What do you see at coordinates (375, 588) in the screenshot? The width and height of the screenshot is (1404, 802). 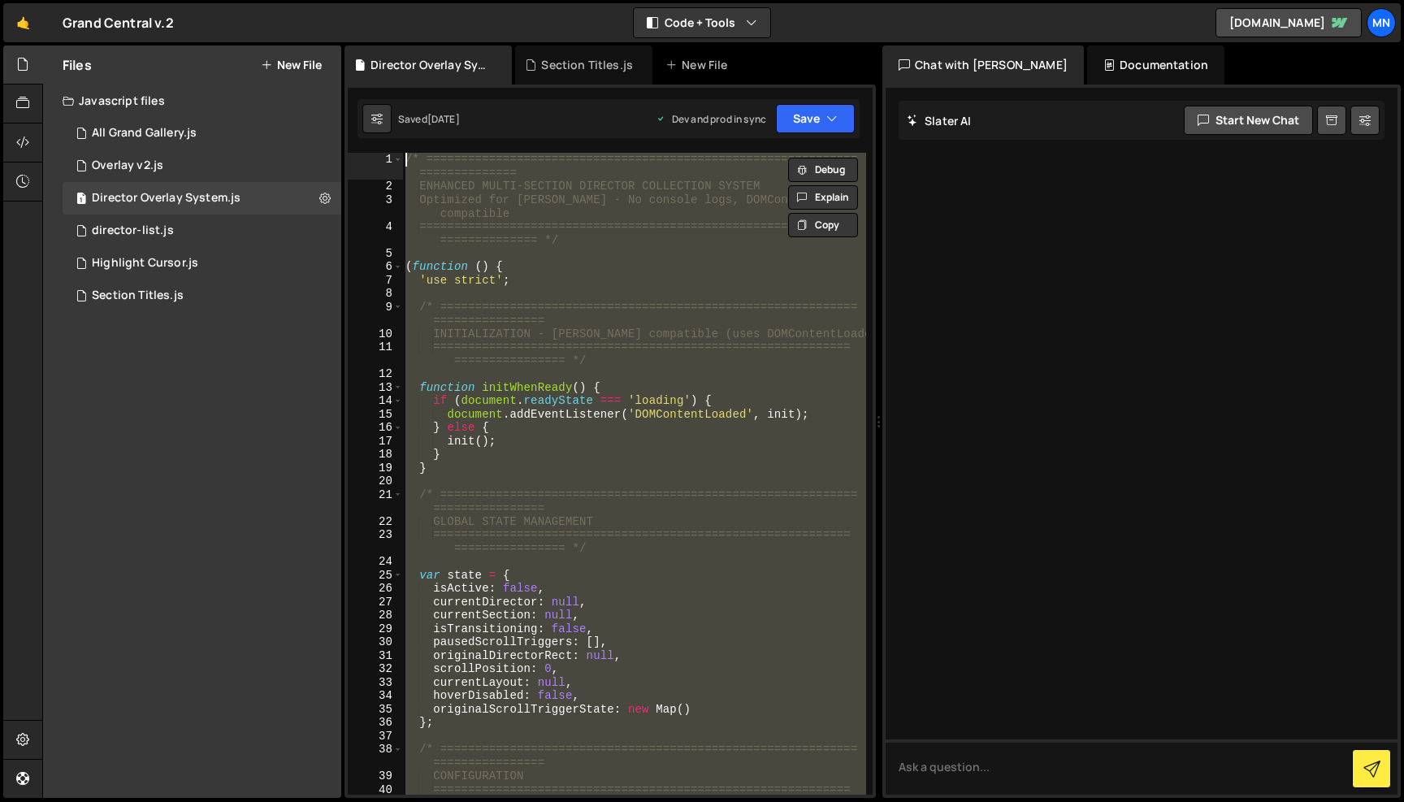 I see `div: 26` at bounding box center [375, 588].